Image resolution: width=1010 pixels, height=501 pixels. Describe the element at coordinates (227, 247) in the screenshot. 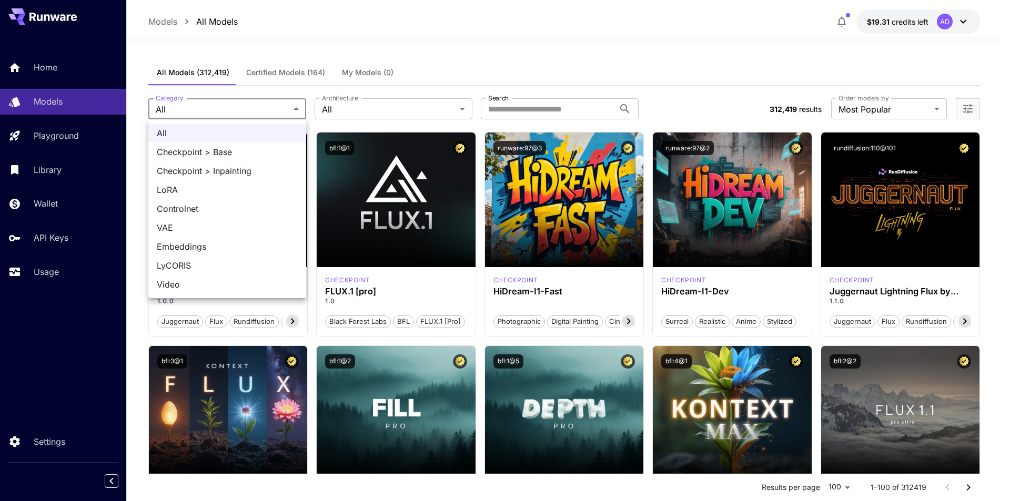

I see `span: Embeddings` at that location.